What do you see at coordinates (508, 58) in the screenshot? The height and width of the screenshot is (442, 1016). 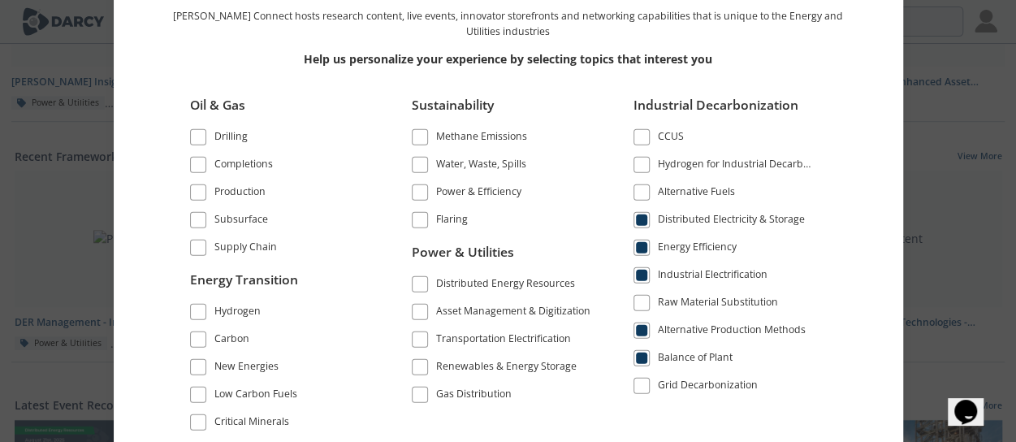 I see `p: Help us personalize your experience by selecting topics that interest you` at bounding box center [508, 58].